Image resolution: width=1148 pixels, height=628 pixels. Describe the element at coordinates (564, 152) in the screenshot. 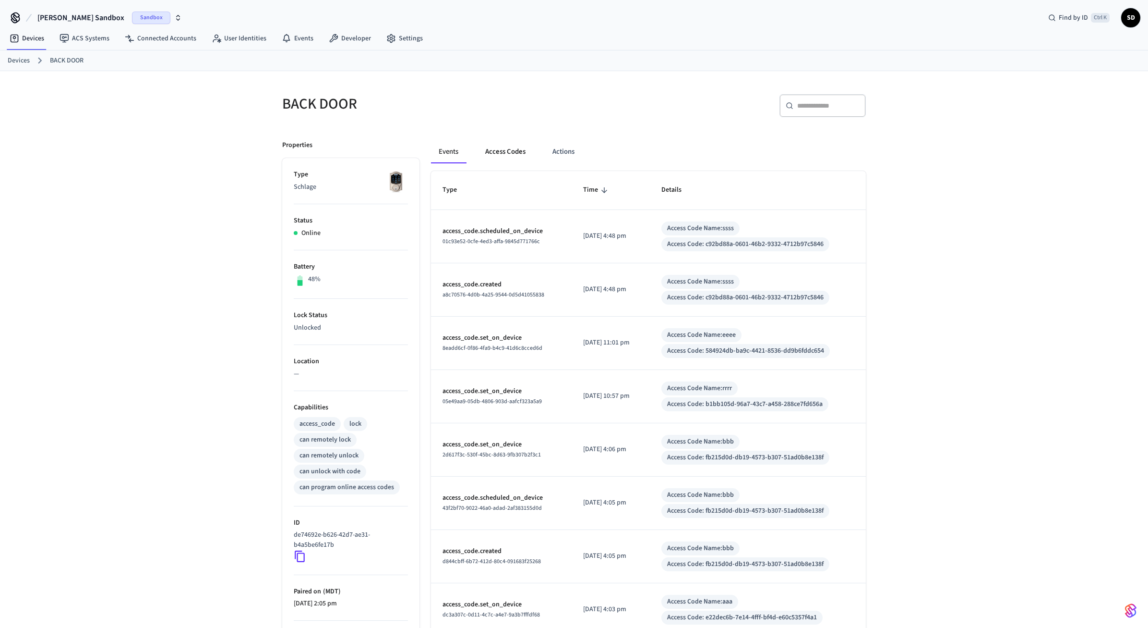

I see `button: Actions` at that location.